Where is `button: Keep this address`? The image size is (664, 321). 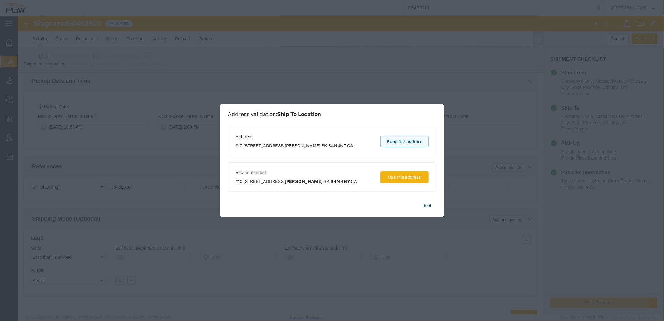
button: Keep this address is located at coordinates (405, 141).